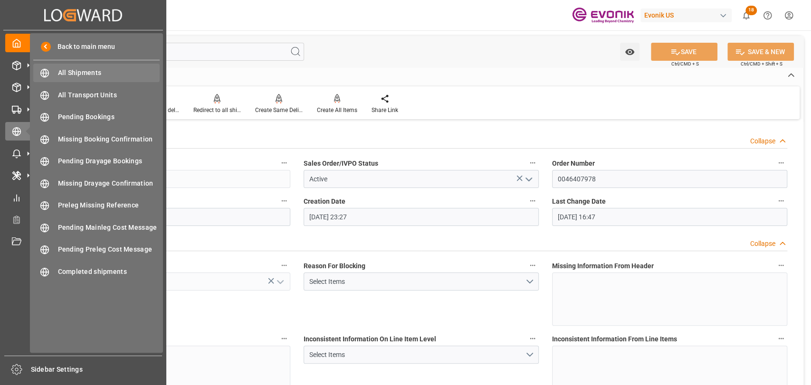 This screenshot has width=811, height=385. I want to click on a: All Shipments, so click(96, 73).